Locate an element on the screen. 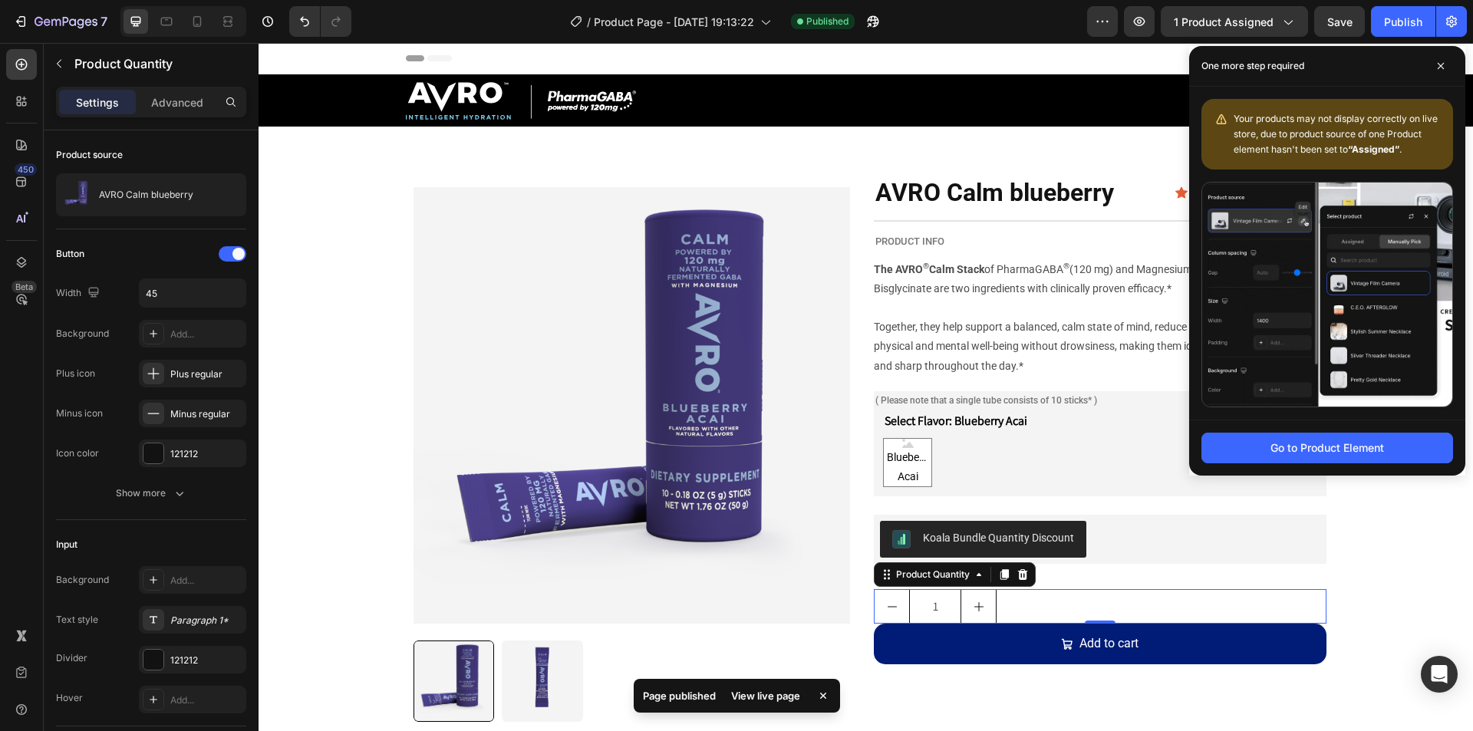 Image resolution: width=1473 pixels, height=731 pixels. span: Custom code is located at coordinates (1036, 58).